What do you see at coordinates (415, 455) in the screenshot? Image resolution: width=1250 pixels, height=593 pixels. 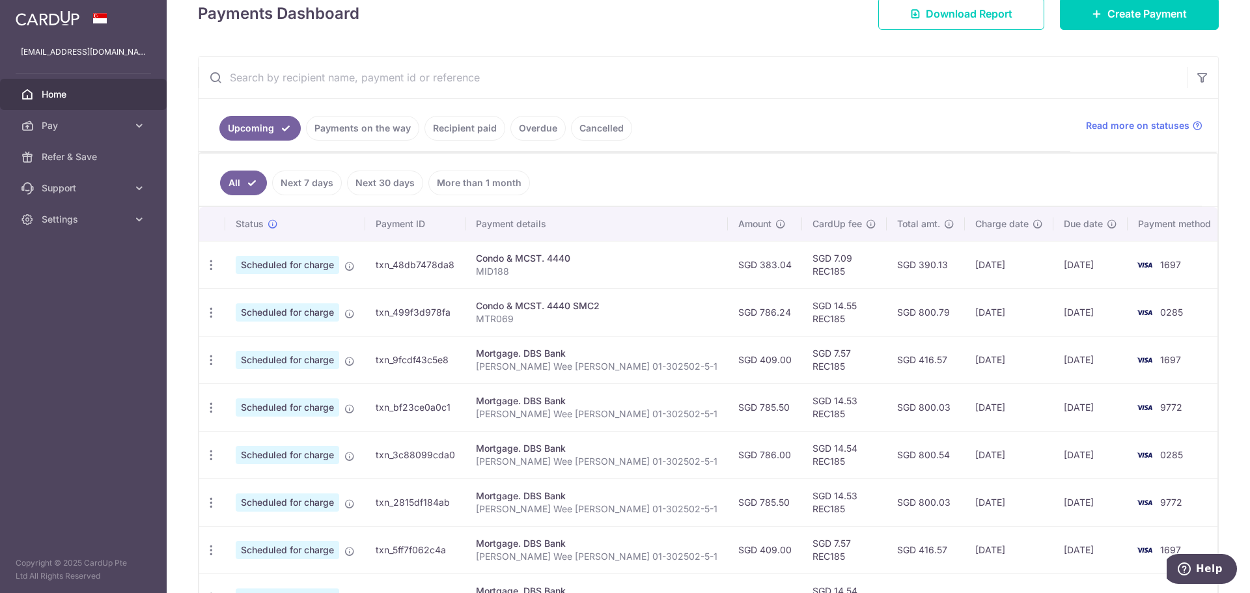 I see `td: txn_3c88099cda0` at bounding box center [415, 455].